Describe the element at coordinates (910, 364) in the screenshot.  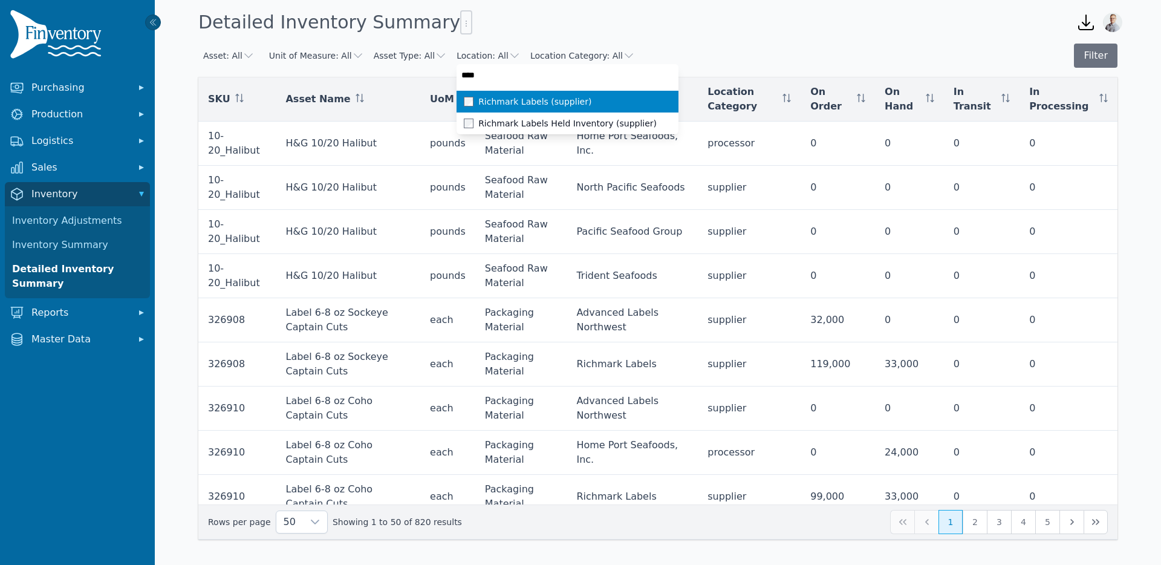
I see `div: 33,000` at that location.